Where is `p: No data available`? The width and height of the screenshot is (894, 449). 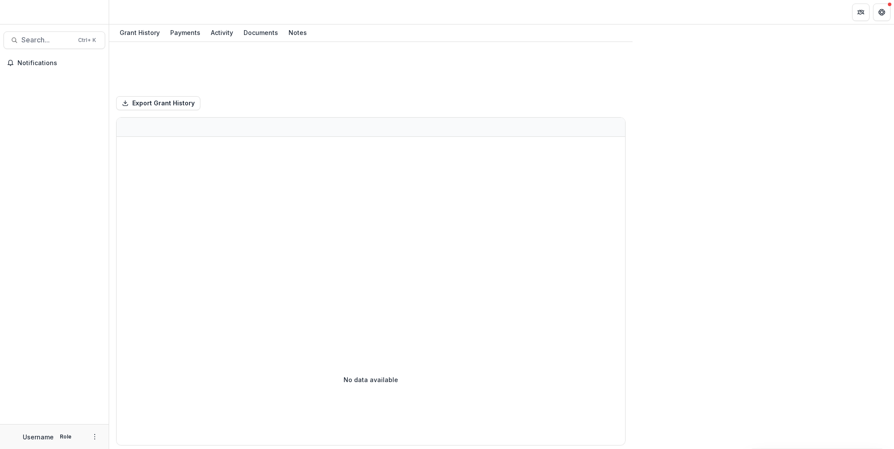
p: No data available is located at coordinates (371, 379).